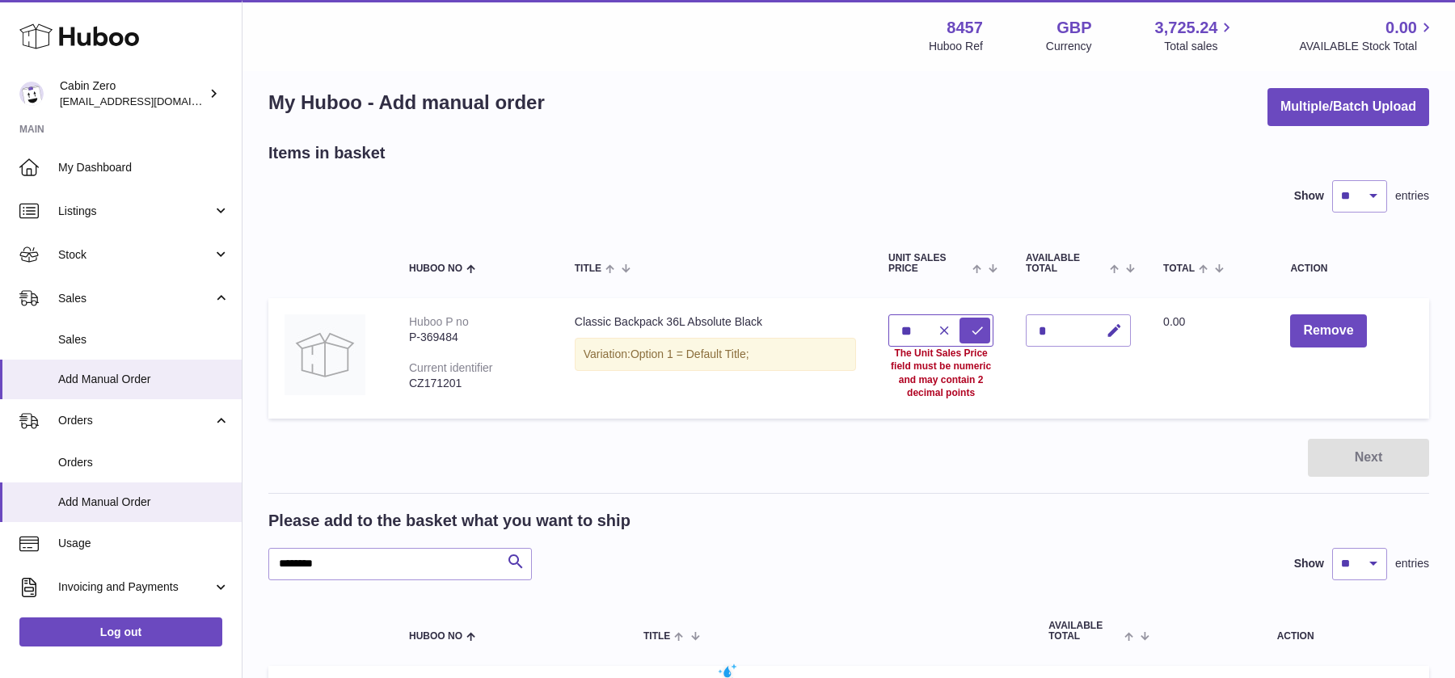 This screenshot has height=678, width=1455. Describe the element at coordinates (1367, 46) in the screenshot. I see `span: AVAILABLE Stock Total` at that location.